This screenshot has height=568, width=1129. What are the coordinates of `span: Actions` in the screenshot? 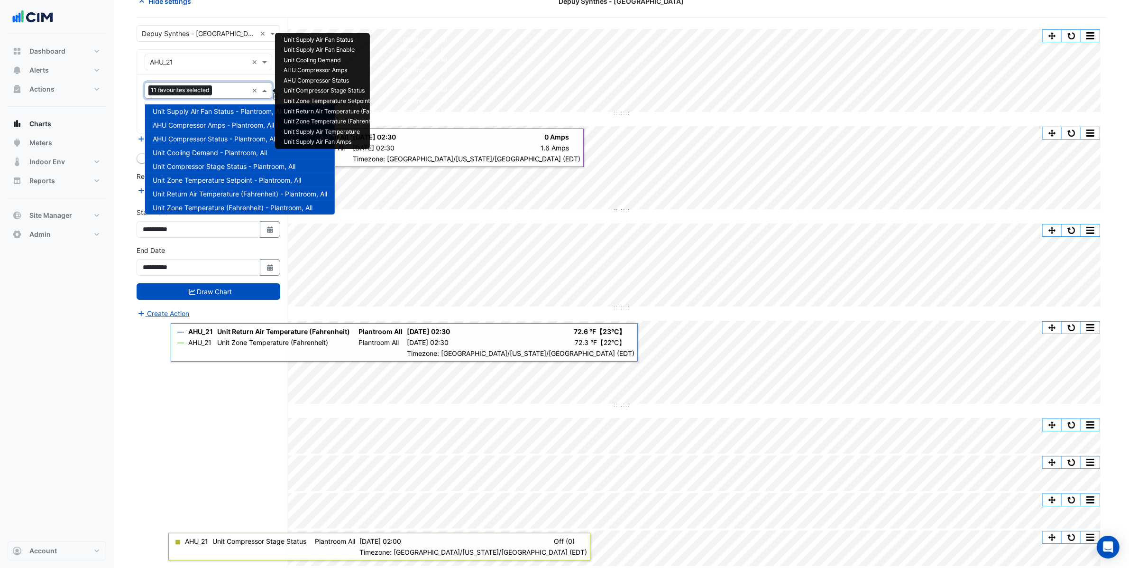 It's located at (42, 89).